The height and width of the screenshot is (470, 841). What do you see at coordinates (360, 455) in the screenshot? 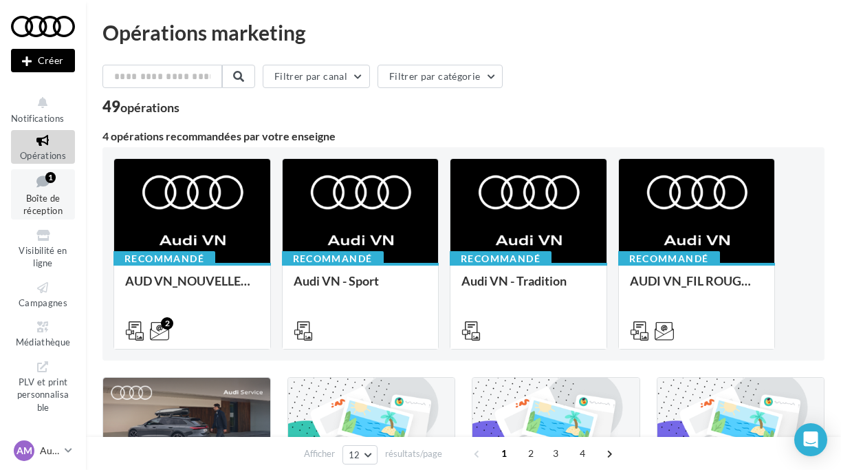
I see `button: 12` at bounding box center [360, 455].